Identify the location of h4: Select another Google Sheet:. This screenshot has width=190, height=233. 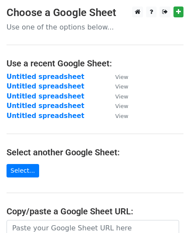
(95, 153).